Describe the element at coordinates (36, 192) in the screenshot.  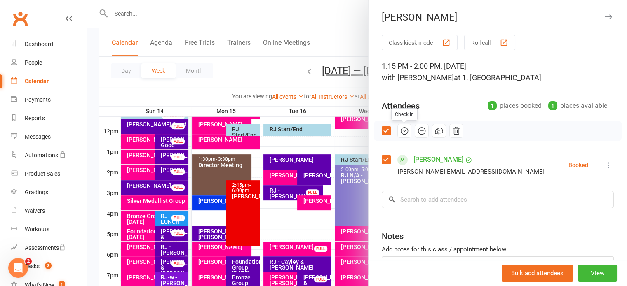
I see `div: Gradings` at that location.